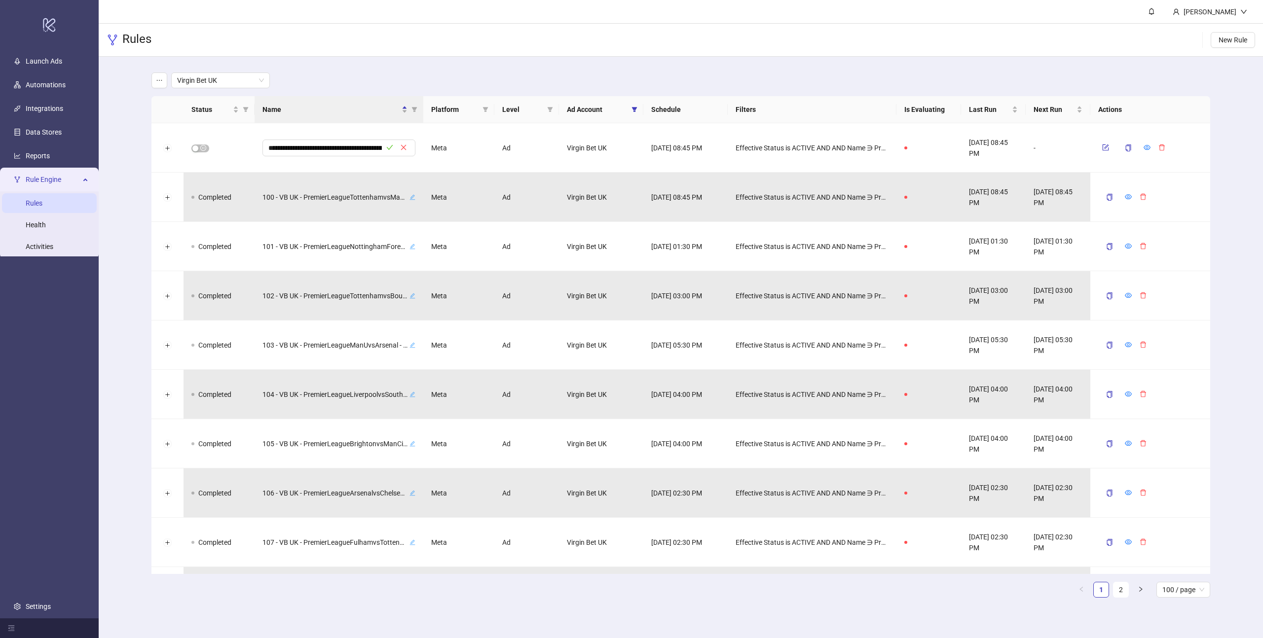  I want to click on th: Next Run, so click(1058, 110).